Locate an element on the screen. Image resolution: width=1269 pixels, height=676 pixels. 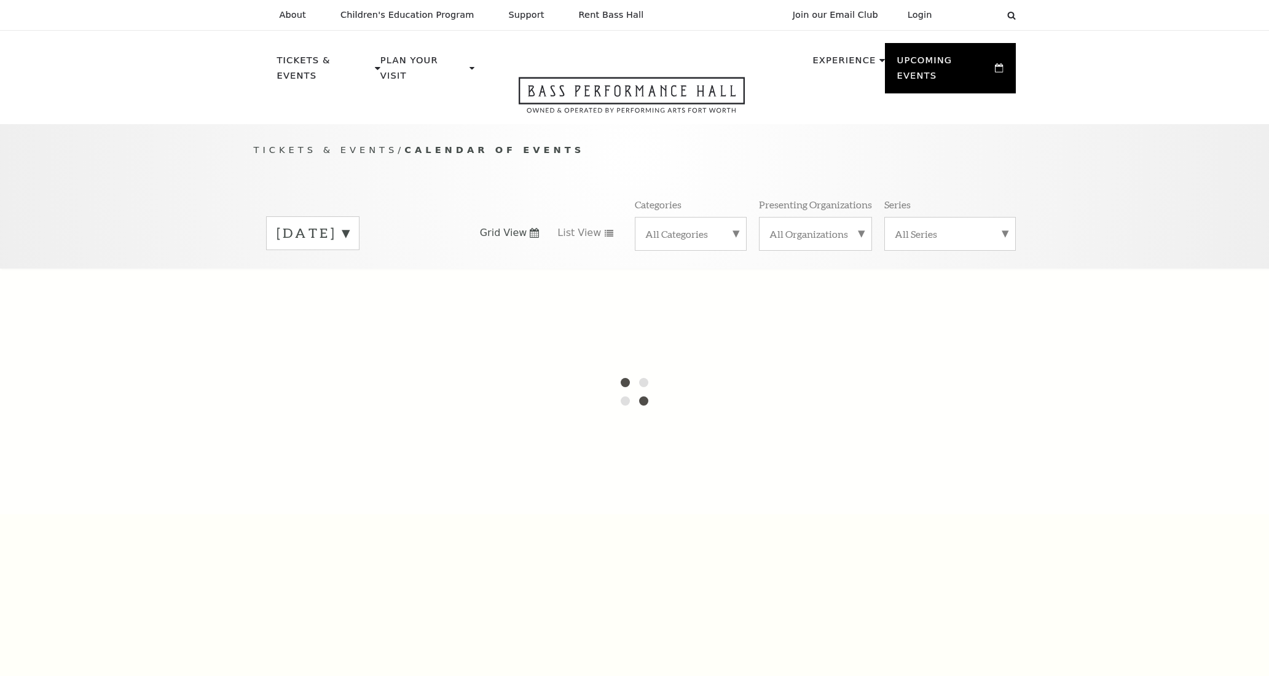
select: Select: is located at coordinates (973, 15).